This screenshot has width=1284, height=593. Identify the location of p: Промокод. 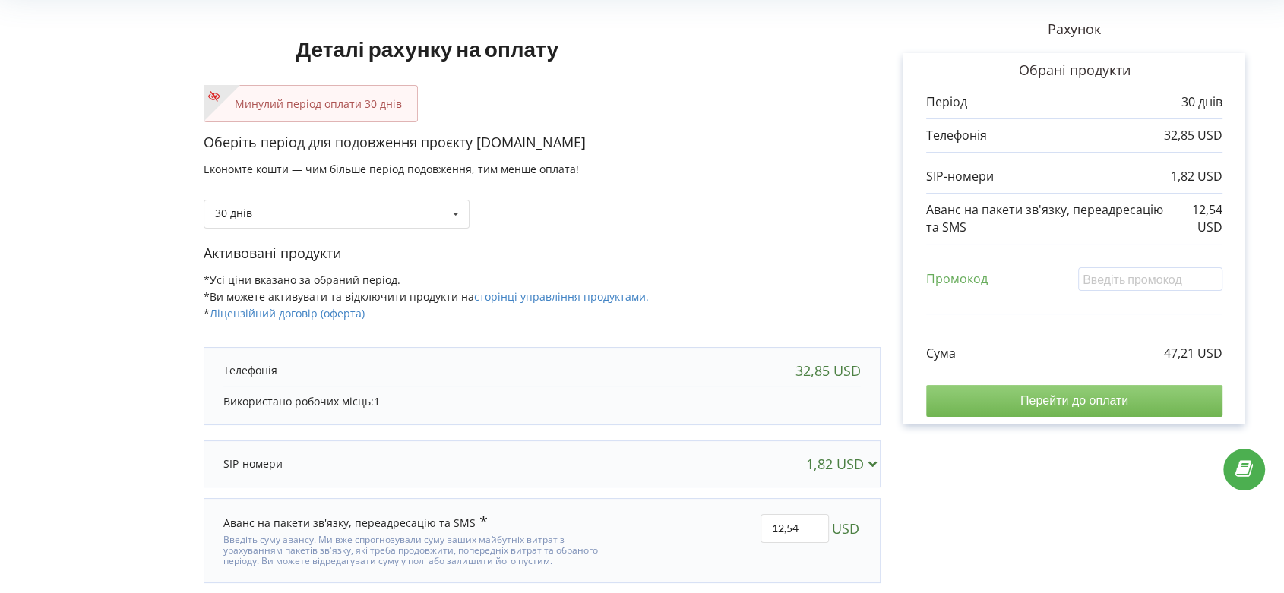
(957, 279).